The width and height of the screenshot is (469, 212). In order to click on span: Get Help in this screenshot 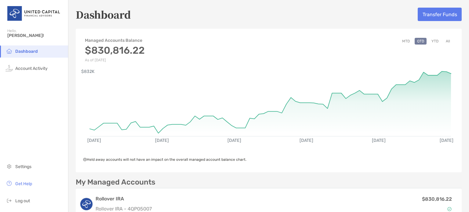, I will do `click(24, 184)`.